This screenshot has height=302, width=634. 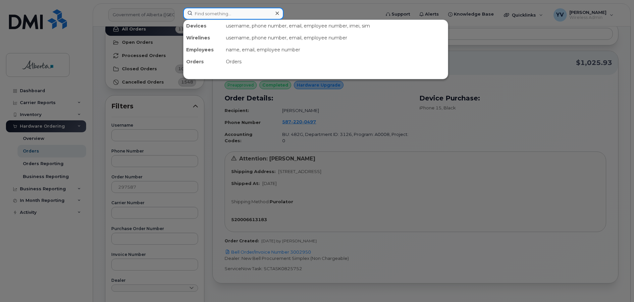 I want to click on div: Employees, so click(x=203, y=50).